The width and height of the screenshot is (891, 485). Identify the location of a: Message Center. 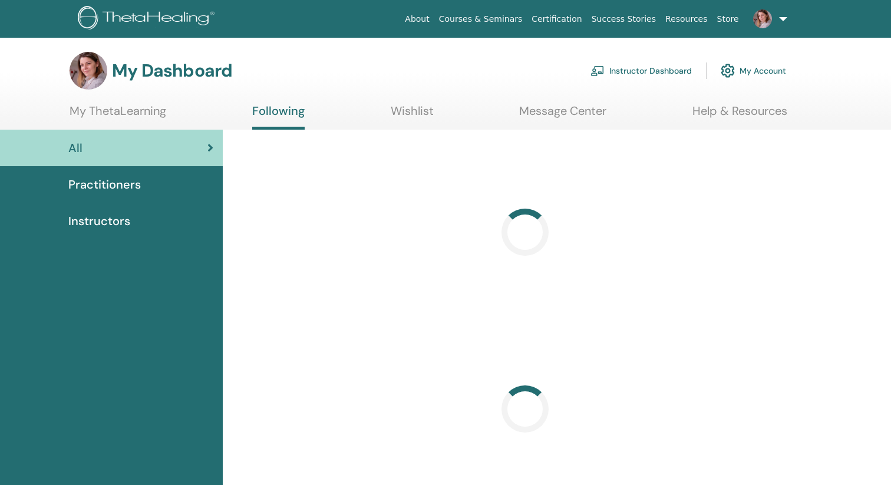
(563, 115).